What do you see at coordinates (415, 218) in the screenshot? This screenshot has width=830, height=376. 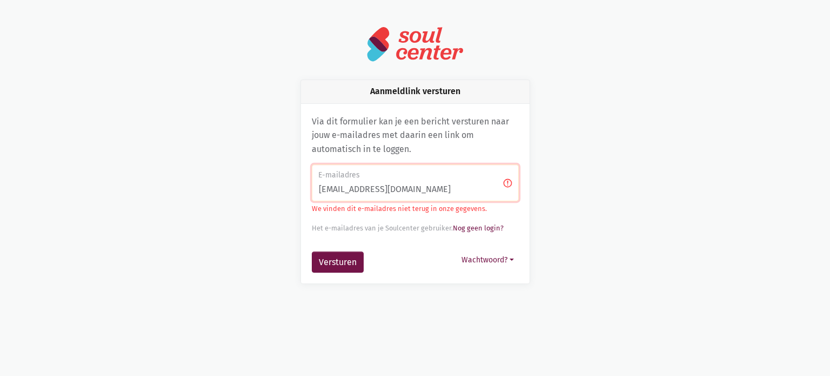 I see `form: Aanmeldlink versturen` at bounding box center [415, 218].